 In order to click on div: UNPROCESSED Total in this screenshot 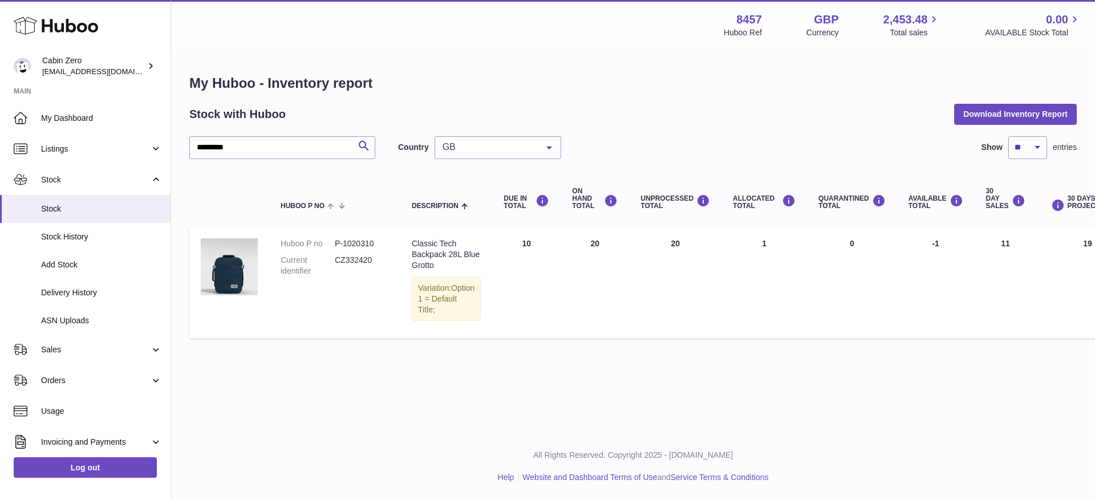, I will do `click(675, 202)`.